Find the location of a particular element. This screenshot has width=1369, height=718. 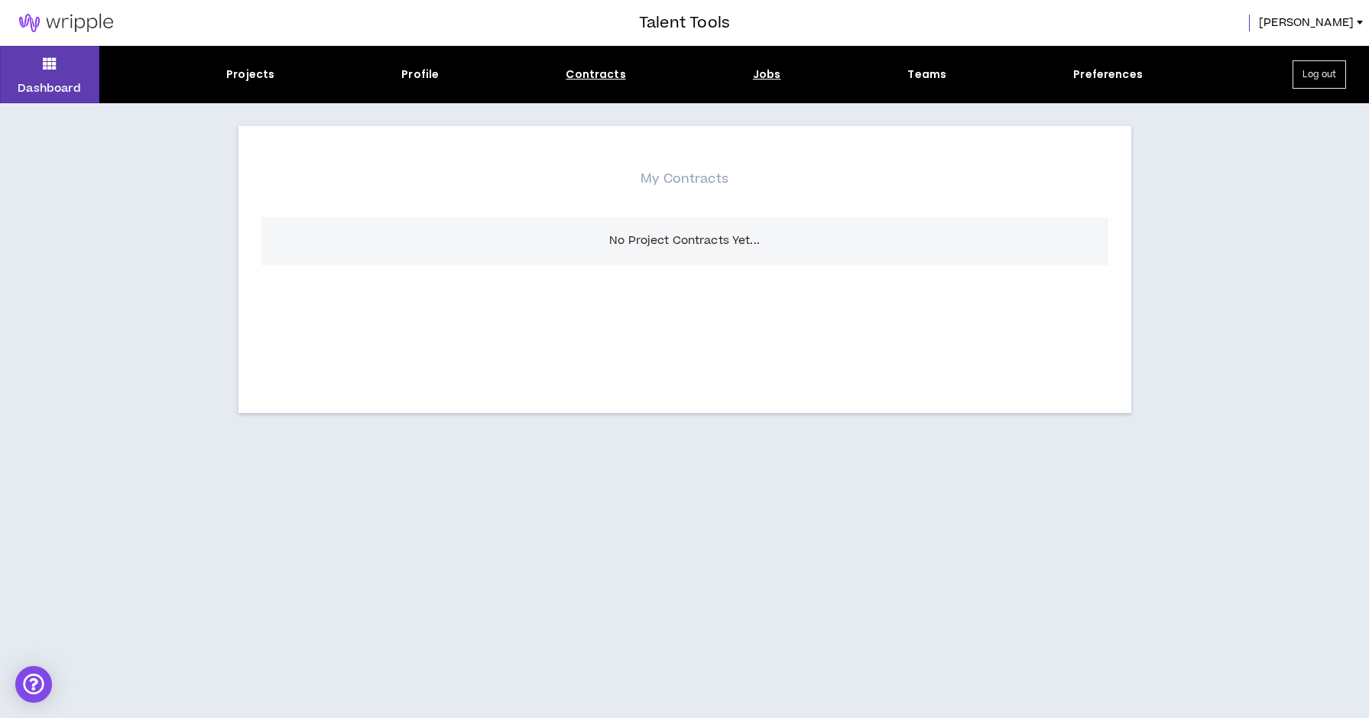

button: Log out is located at coordinates (1320, 74).